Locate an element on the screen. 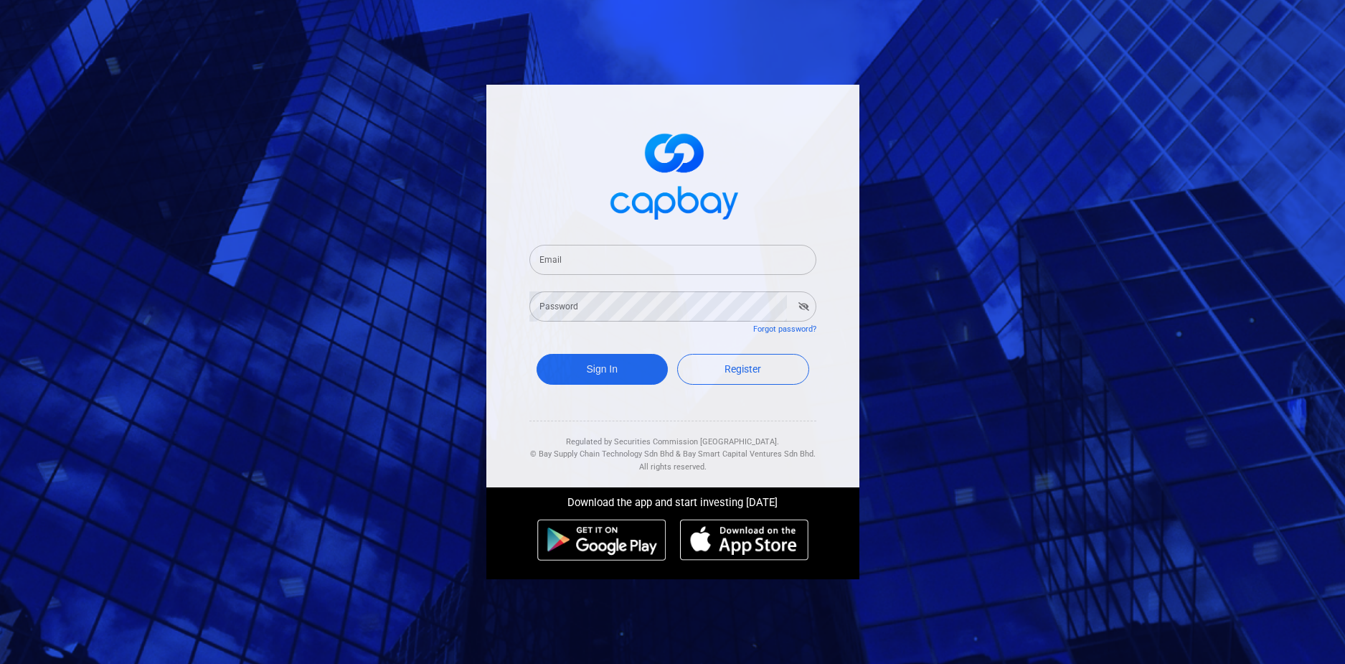 This screenshot has width=1345, height=664. img: android is located at coordinates (602, 539).